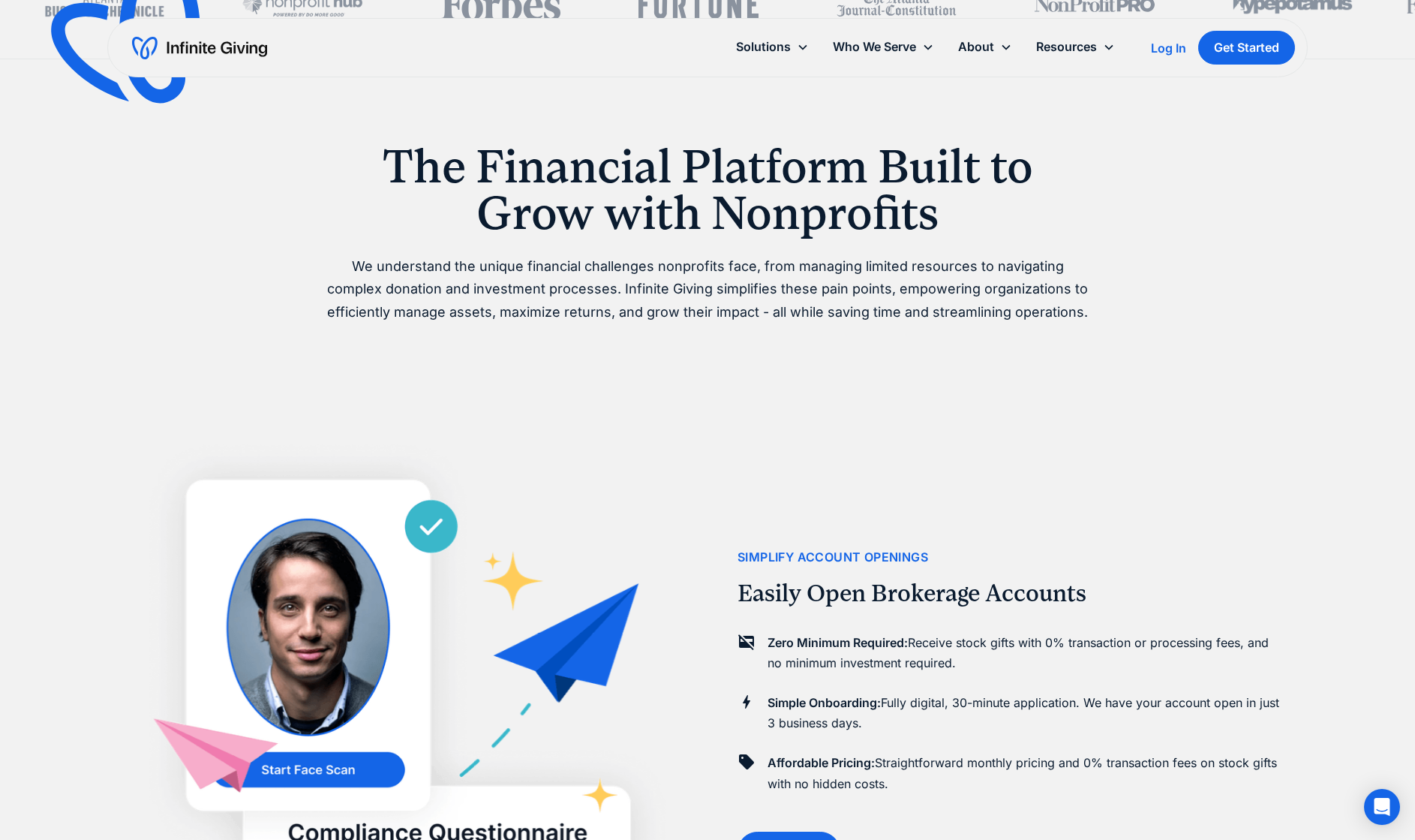  What do you see at coordinates (821, 762) in the screenshot?
I see `strong: Affordable Pricing:` at bounding box center [821, 762].